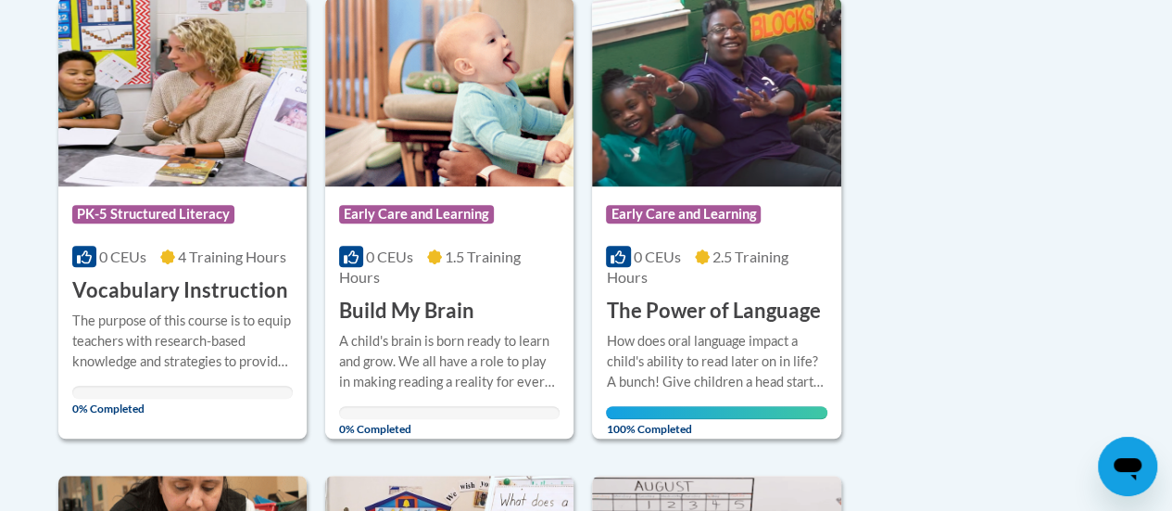 The width and height of the screenshot is (1172, 511). Describe the element at coordinates (449, 361) in the screenshot. I see `div: A child's brain is born ready to learn and grow. We all have a role to play in making reading a r...` at that location.